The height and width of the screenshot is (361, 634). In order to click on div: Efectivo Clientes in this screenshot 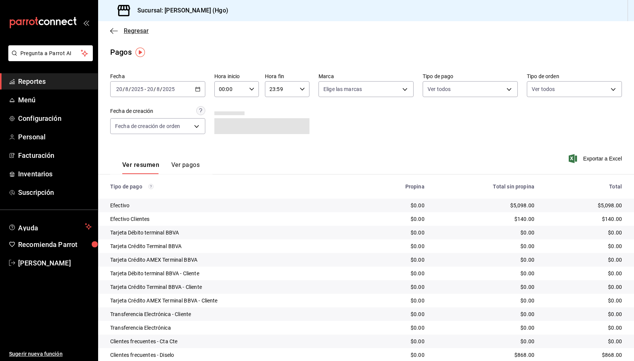, I will do `click(235, 219)`.